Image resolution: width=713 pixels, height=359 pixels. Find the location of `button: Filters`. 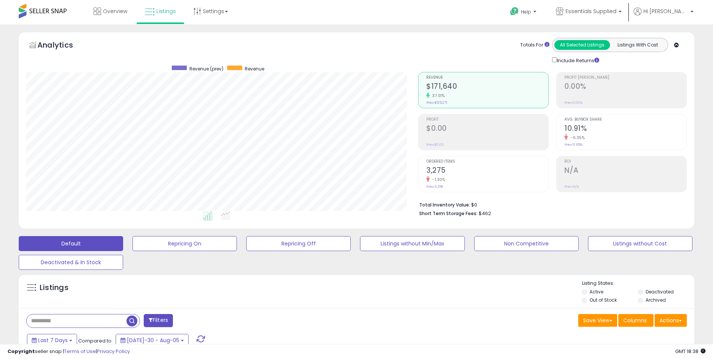

button: Filters is located at coordinates (158, 320).